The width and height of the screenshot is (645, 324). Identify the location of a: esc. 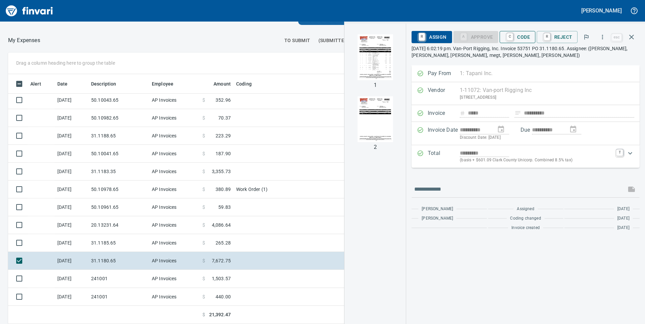
(617, 37).